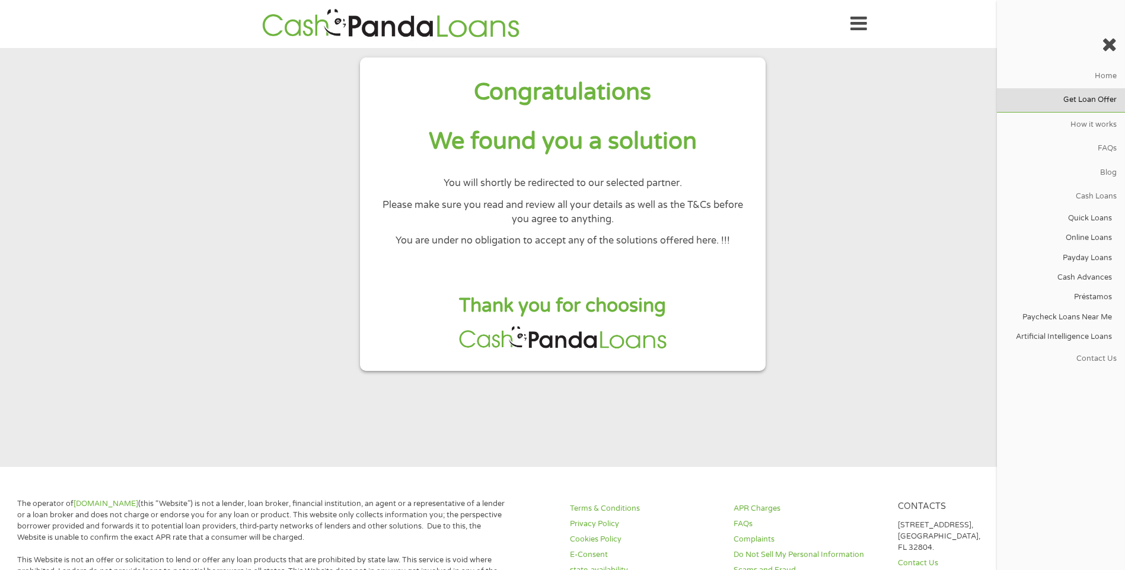 The image size is (1125, 570). I want to click on a: Cash Advances, so click(1058, 277).